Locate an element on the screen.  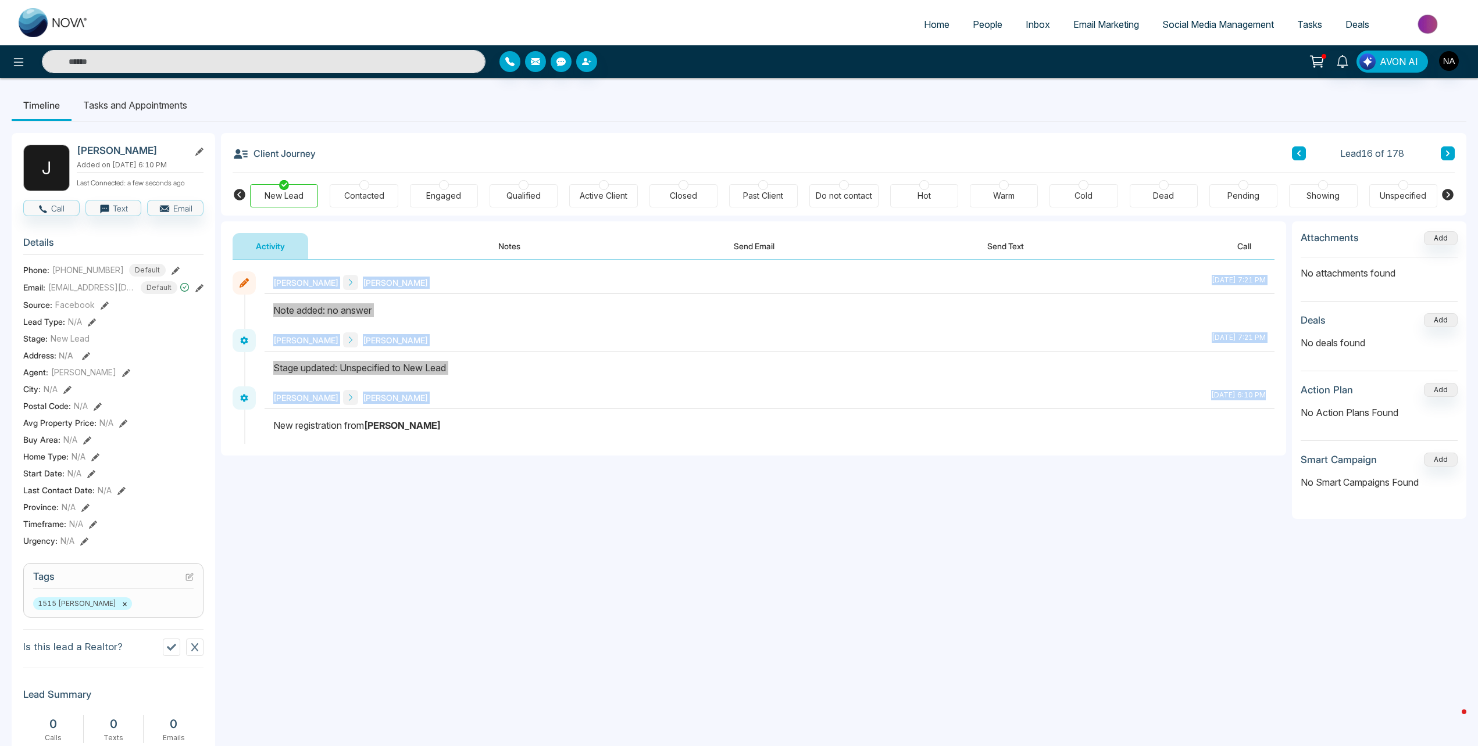
span: Stage: is located at coordinates (35, 338).